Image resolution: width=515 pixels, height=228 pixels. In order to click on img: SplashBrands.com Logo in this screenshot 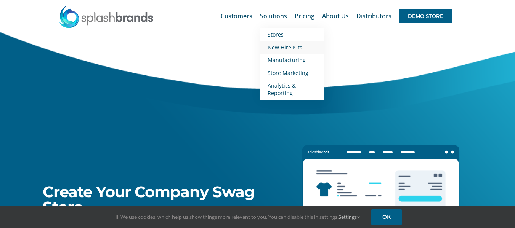, I will do `click(106, 17)`.